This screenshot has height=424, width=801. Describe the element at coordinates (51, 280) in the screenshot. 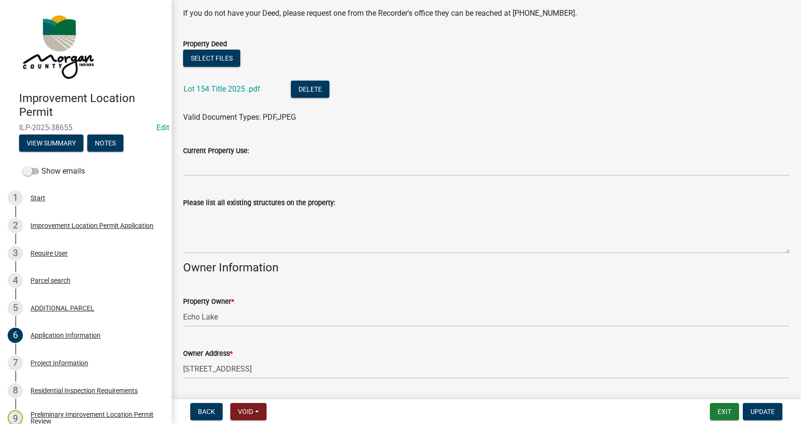

I see `div: Parcel search` at that location.